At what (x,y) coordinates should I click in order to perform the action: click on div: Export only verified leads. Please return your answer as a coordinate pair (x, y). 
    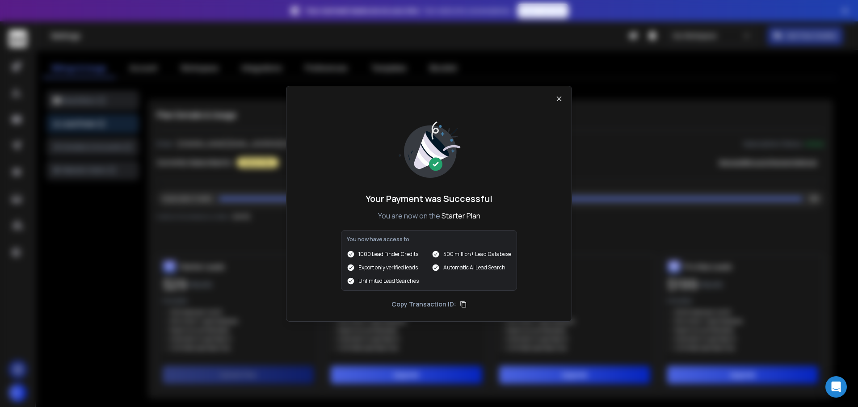
    Looking at the image, I should click on (387, 268).